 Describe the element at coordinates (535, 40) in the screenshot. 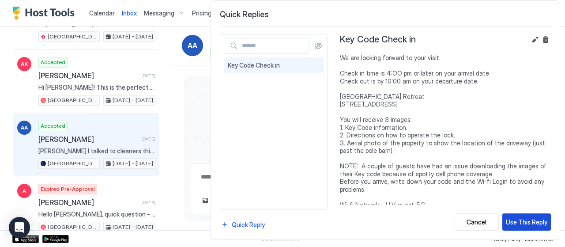

I see `button: Edit` at that location.